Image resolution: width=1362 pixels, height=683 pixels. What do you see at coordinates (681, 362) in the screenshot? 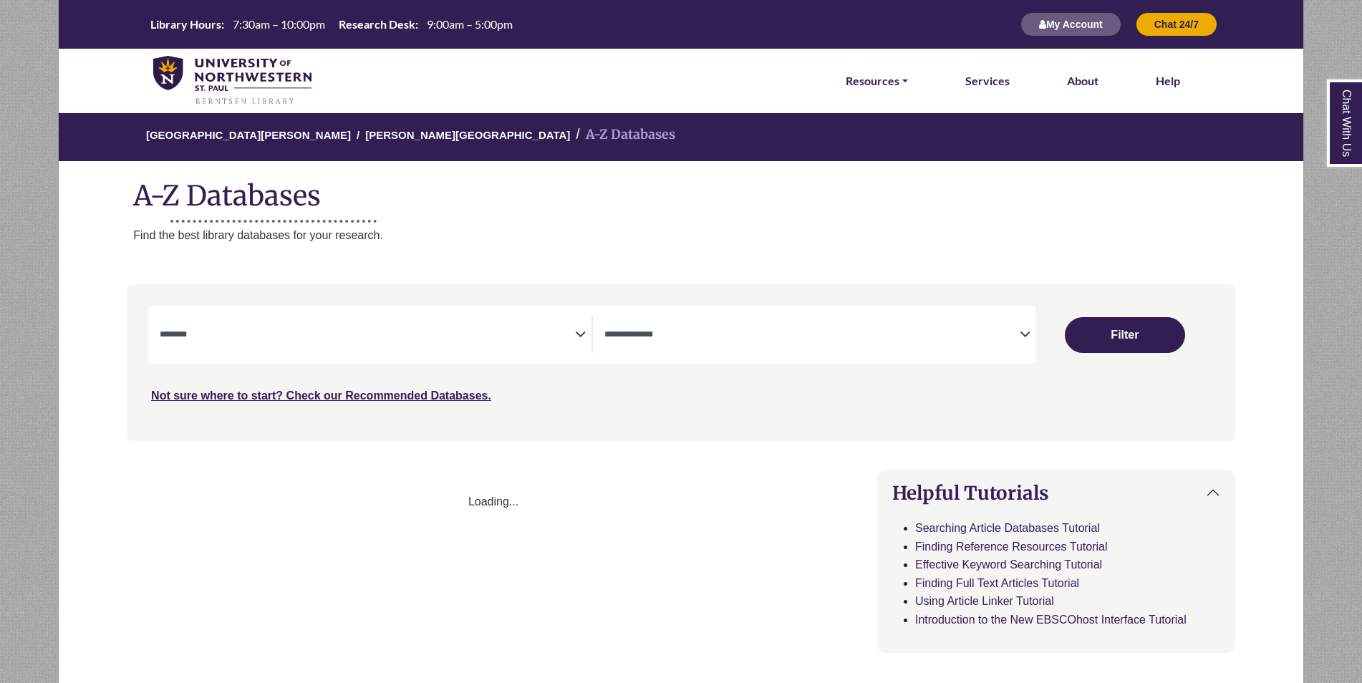
I see `nav: Search filters` at bounding box center [681, 362].